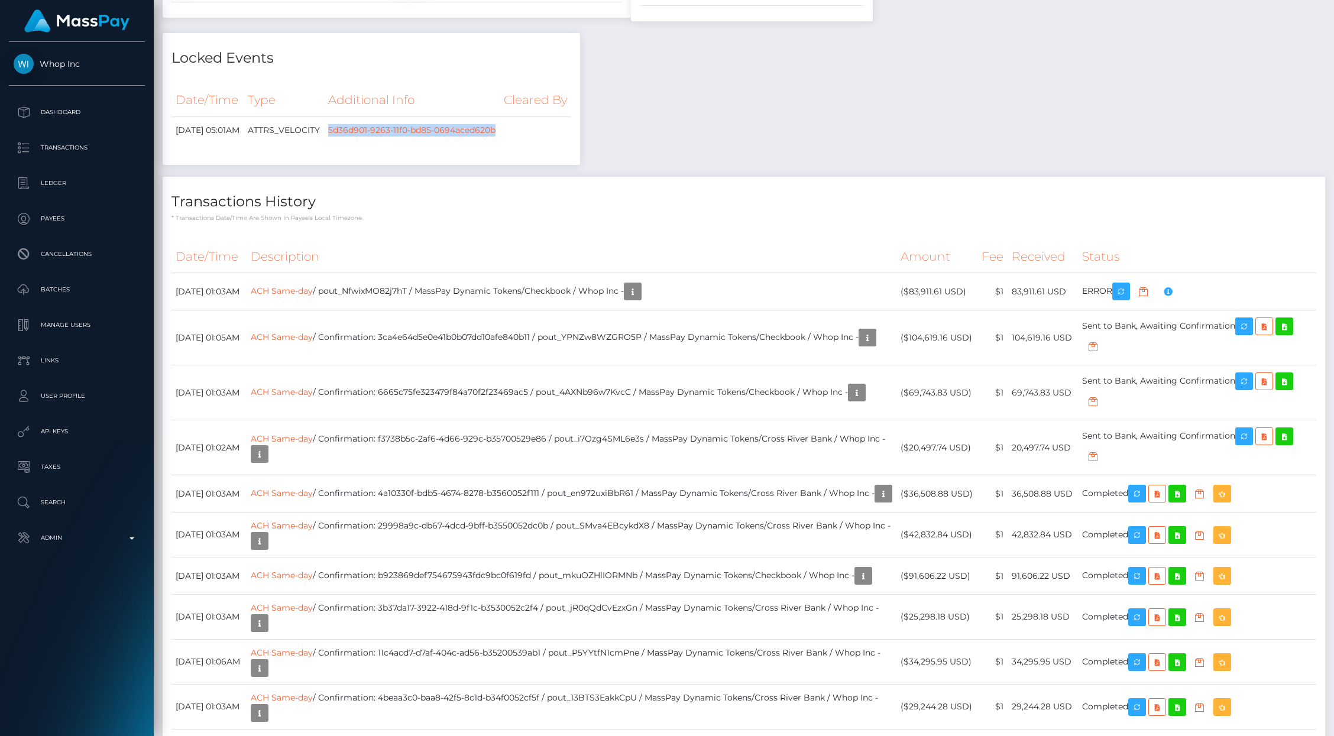 This screenshot has width=1334, height=736. Describe the element at coordinates (571, 448) in the screenshot. I see `td: / Confirmation: f3738b5c-2af6-4d66-929c-b35700529e86 / pout_i7Ozg4SML6e3s / MassPay Dynamic Token...` at that location.